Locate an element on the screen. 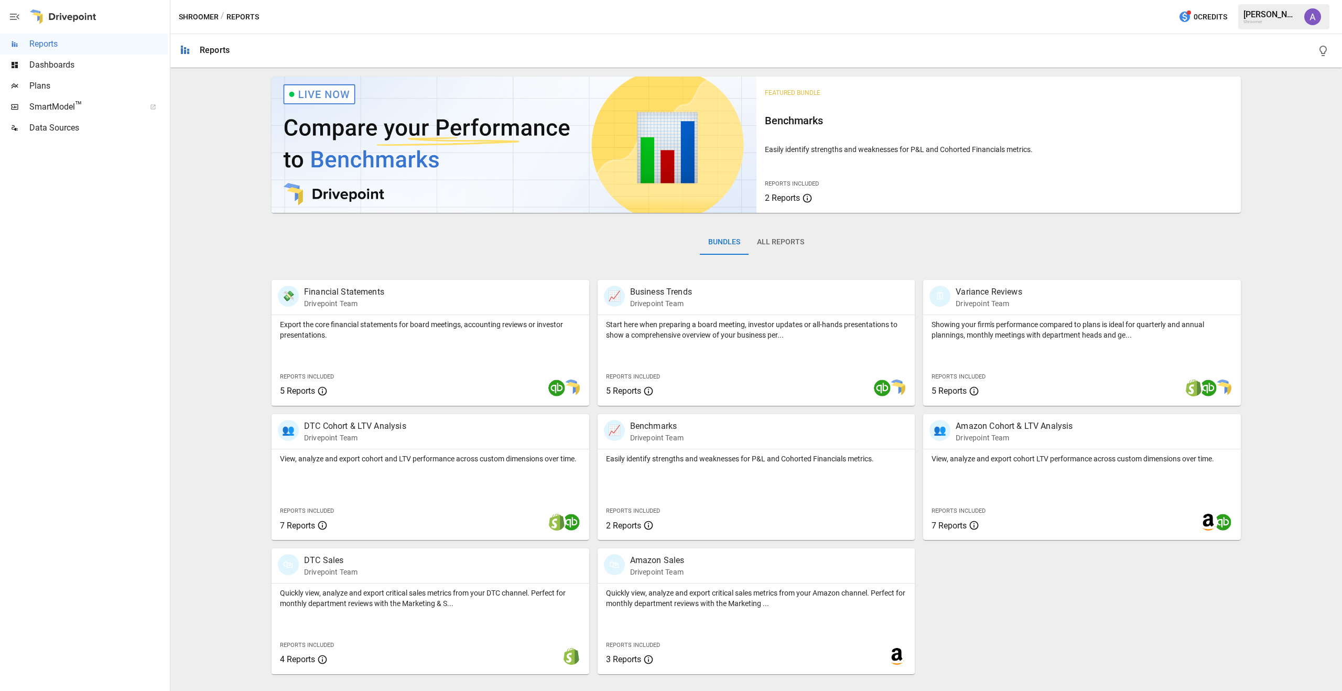  p: Benchmarks is located at coordinates (657, 426).